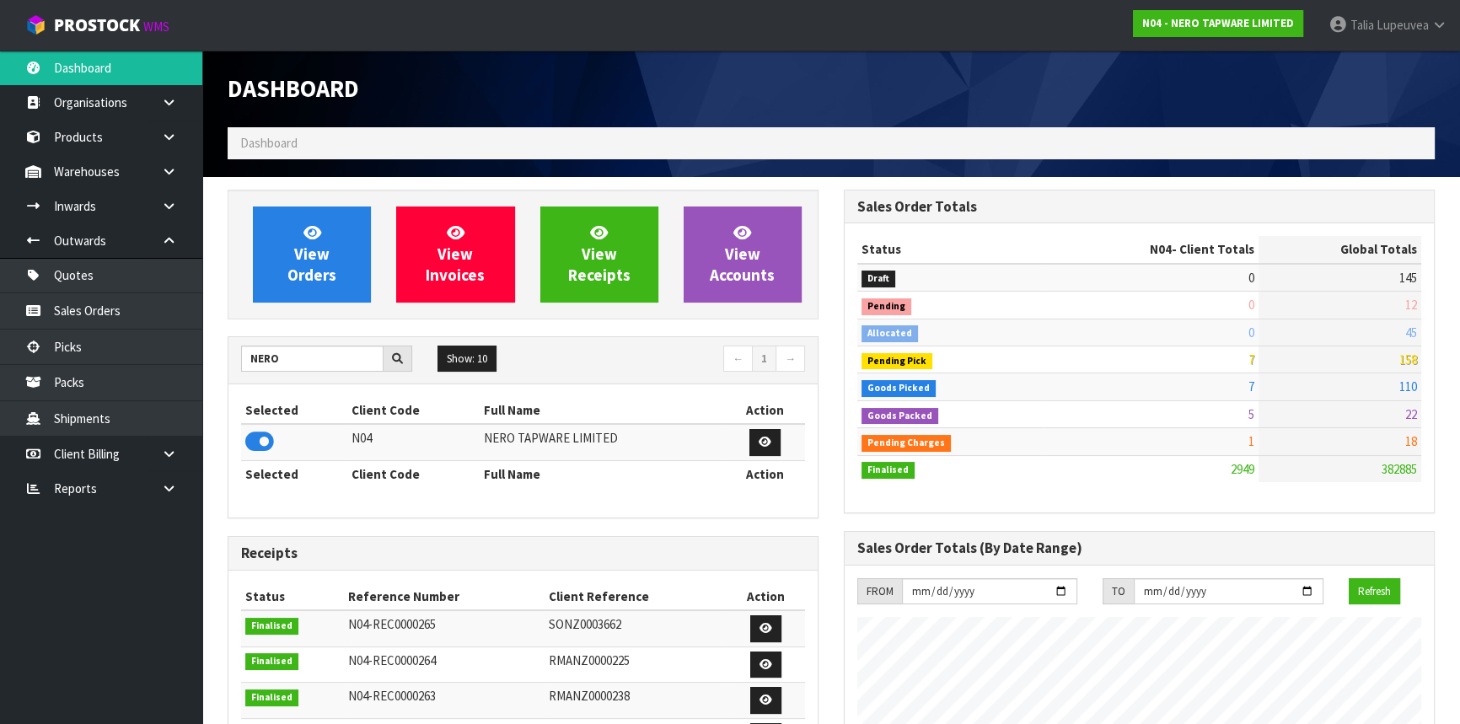 The height and width of the screenshot is (724, 1460). Describe the element at coordinates (312, 254) in the screenshot. I see `span: View Orders` at that location.